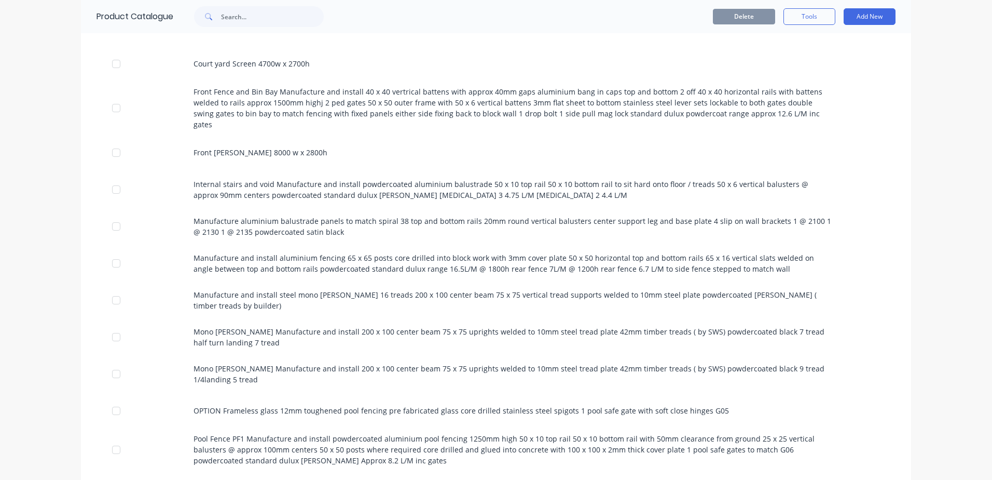 The width and height of the screenshot is (992, 480). I want to click on button: Tools, so click(810, 17).